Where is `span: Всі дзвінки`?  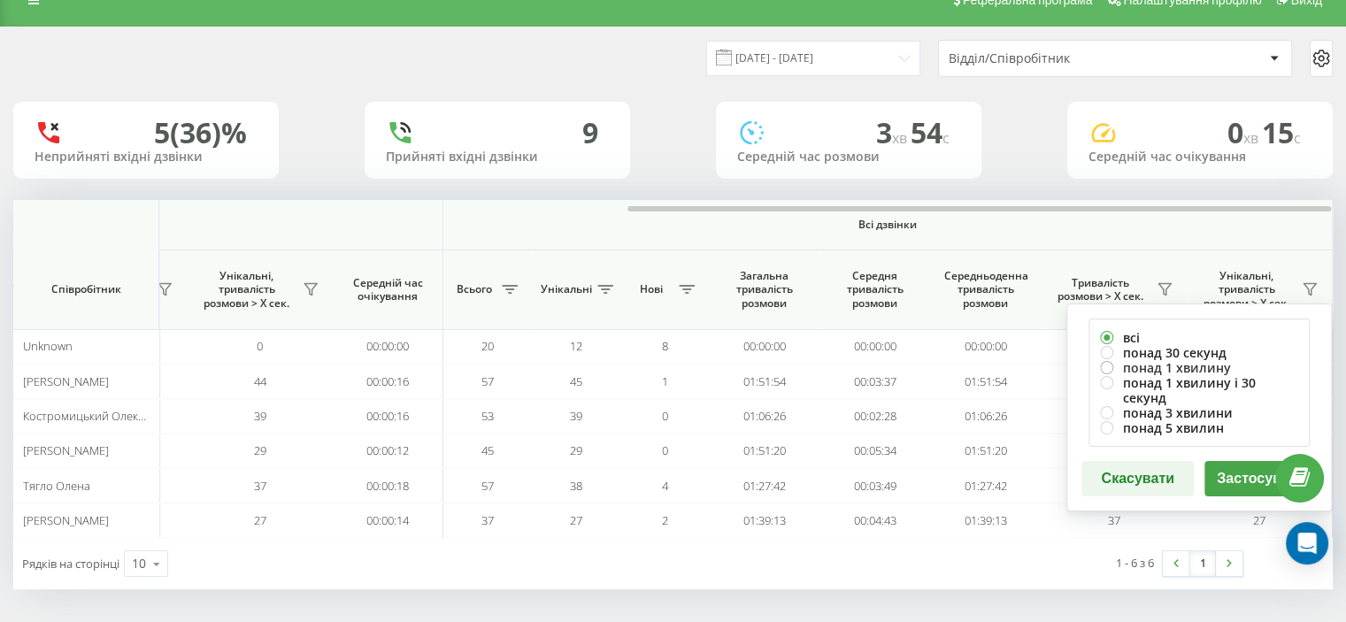 span: Всі дзвінки is located at coordinates (887, 225).